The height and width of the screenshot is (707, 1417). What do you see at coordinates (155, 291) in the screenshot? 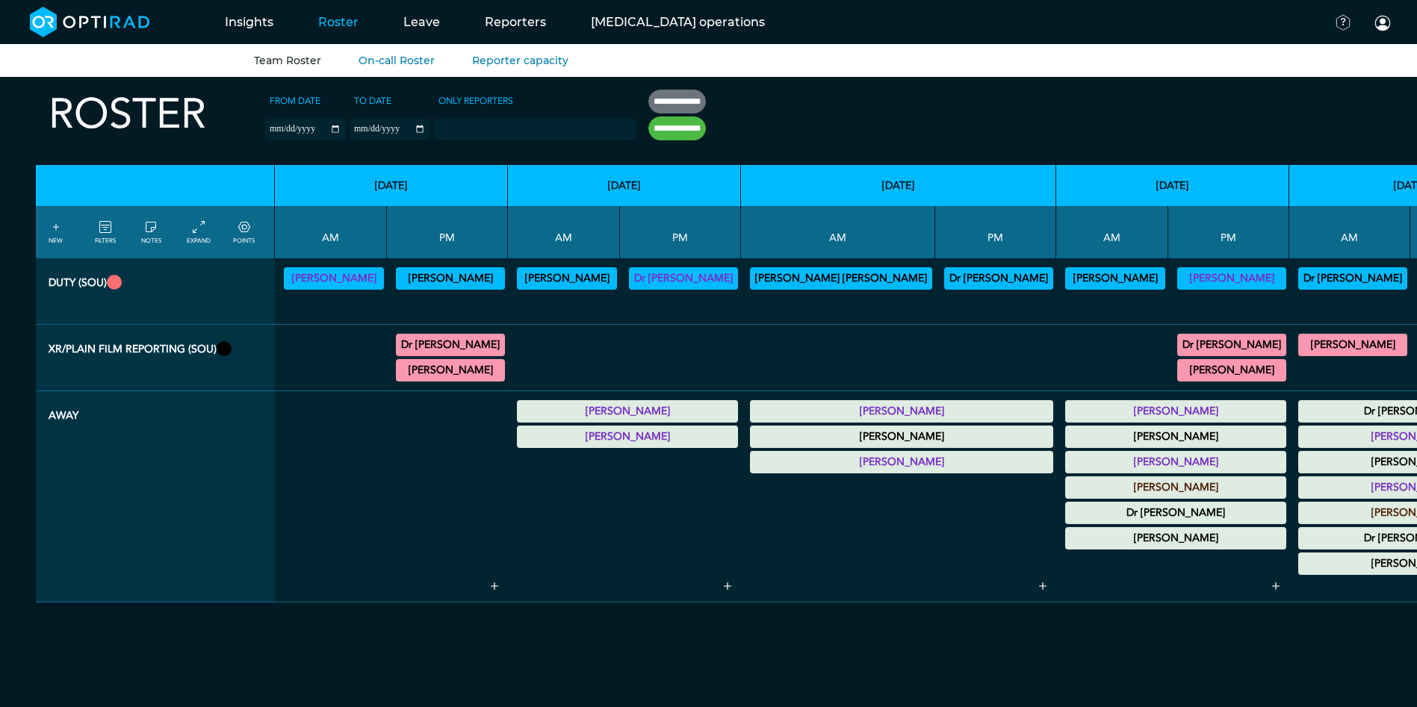
I see `th: Duty (SOU)` at bounding box center [155, 291].